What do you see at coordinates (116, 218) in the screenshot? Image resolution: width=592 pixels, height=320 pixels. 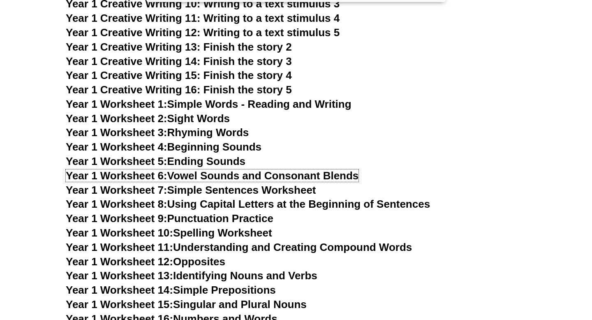 I see `span: Year 1 Worksheet 9:` at bounding box center [116, 218].